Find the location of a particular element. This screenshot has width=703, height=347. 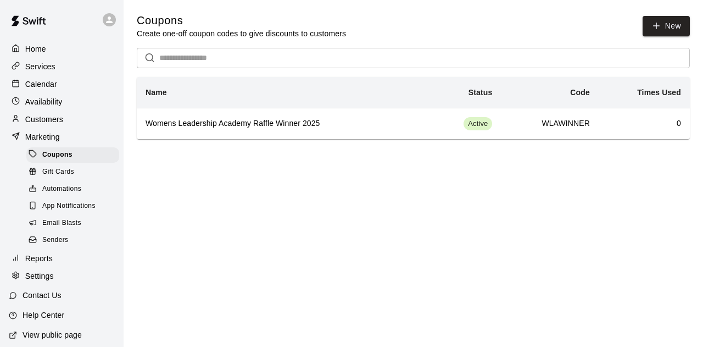

div: Services is located at coordinates (62, 66).